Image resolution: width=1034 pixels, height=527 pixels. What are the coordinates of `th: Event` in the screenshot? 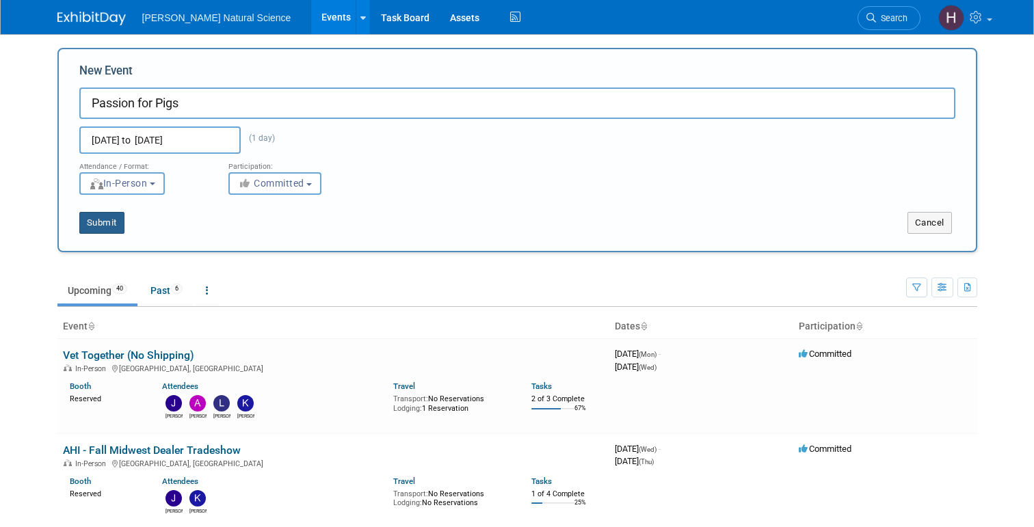 It's located at (333, 327).